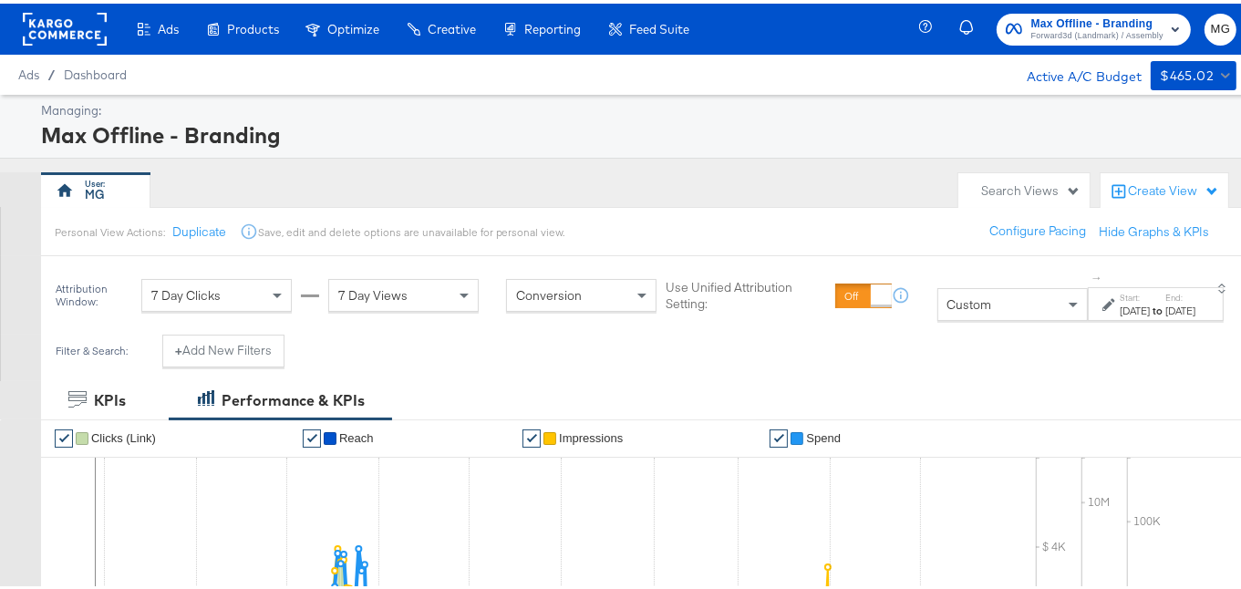 This screenshot has height=589, width=1241. What do you see at coordinates (293, 397) in the screenshot?
I see `div: Performance & KPIs` at bounding box center [293, 397].